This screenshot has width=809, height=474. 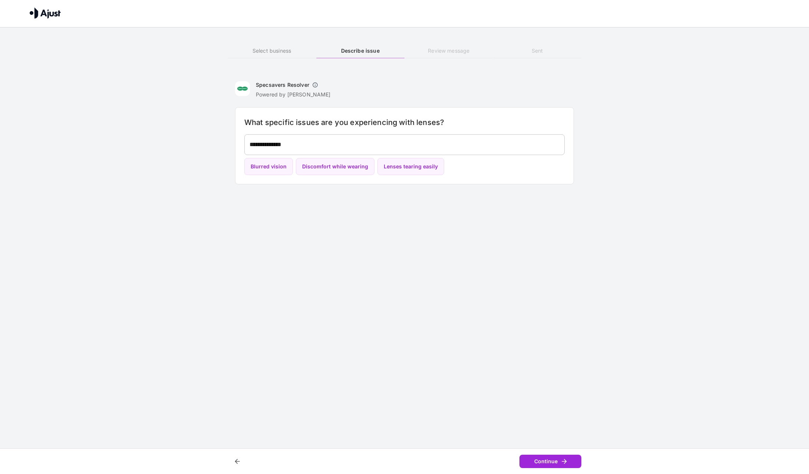 I want to click on button: Blurred vision, so click(x=269, y=167).